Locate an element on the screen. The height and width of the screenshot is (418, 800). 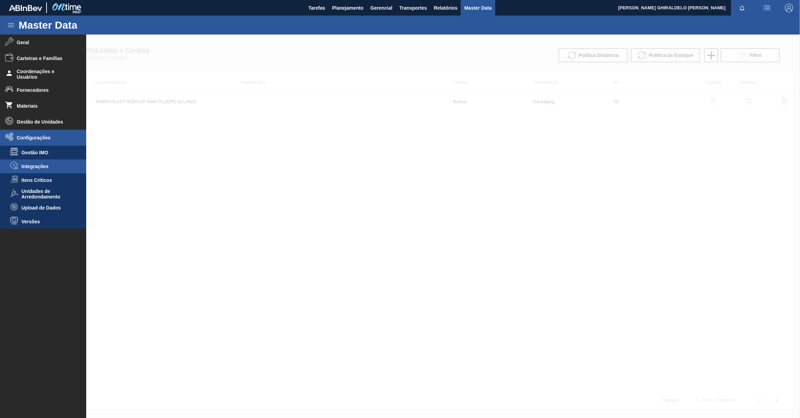
span: Materiais is located at coordinates (45, 106).